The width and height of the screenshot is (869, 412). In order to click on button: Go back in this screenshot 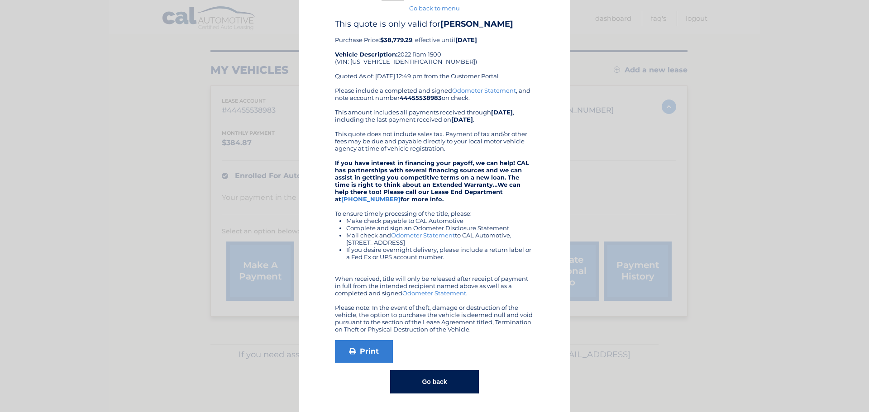, I will do `click(434, 382)`.